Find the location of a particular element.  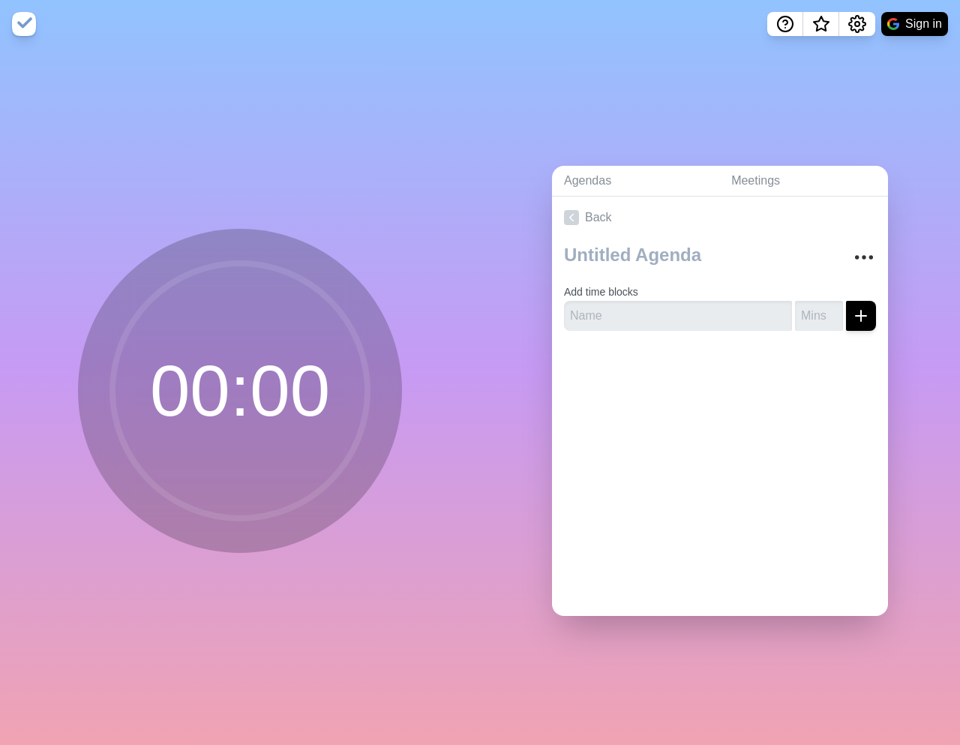

img: timeblocks logo is located at coordinates (24, 24).